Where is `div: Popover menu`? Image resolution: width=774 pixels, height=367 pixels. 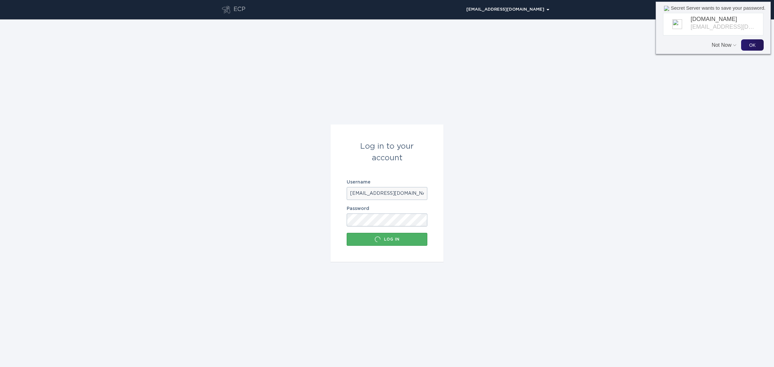
div: Popover menu is located at coordinates (508, 10).